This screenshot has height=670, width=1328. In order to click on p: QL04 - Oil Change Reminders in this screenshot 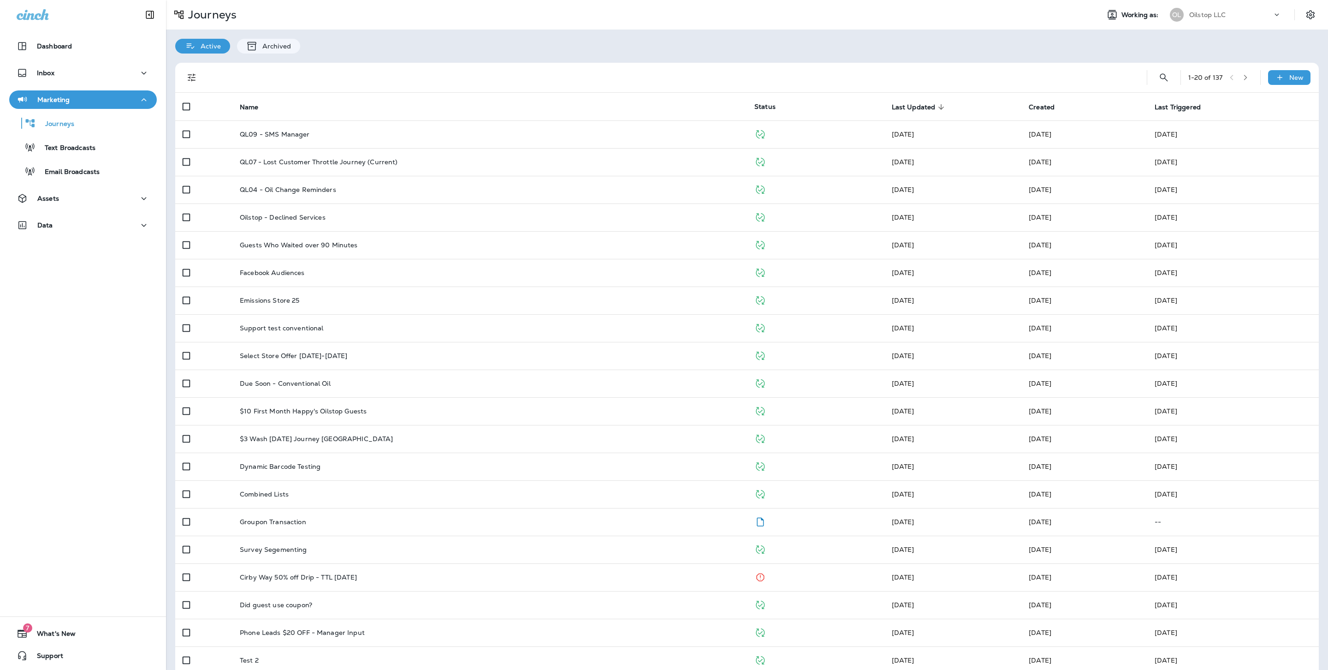, I will do `click(288, 190)`.